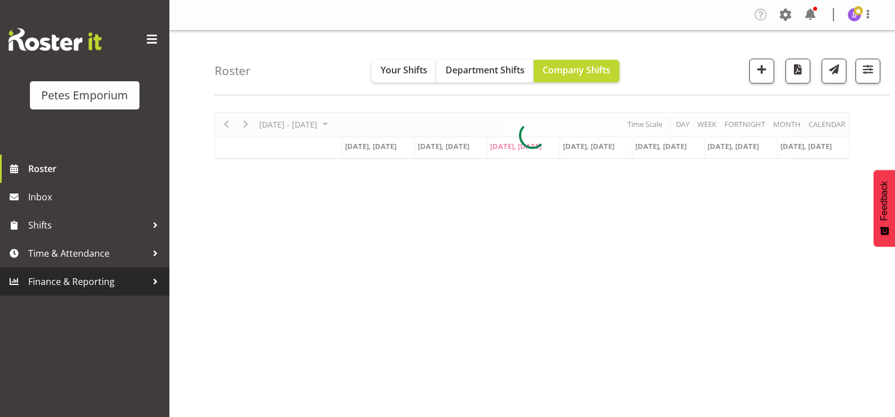 This screenshot has width=895, height=417. What do you see at coordinates (88, 225) in the screenshot?
I see `span: Shifts` at bounding box center [88, 225].